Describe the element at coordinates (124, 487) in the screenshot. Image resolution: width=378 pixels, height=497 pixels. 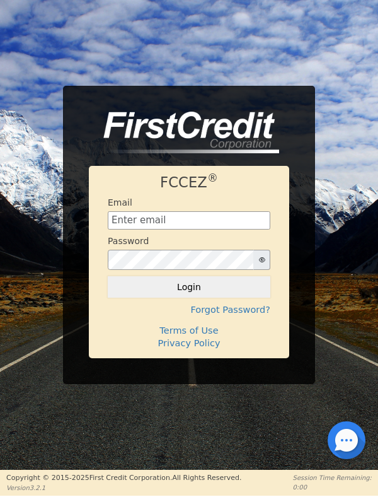
I see `p: Version 3.2.1` at that location.